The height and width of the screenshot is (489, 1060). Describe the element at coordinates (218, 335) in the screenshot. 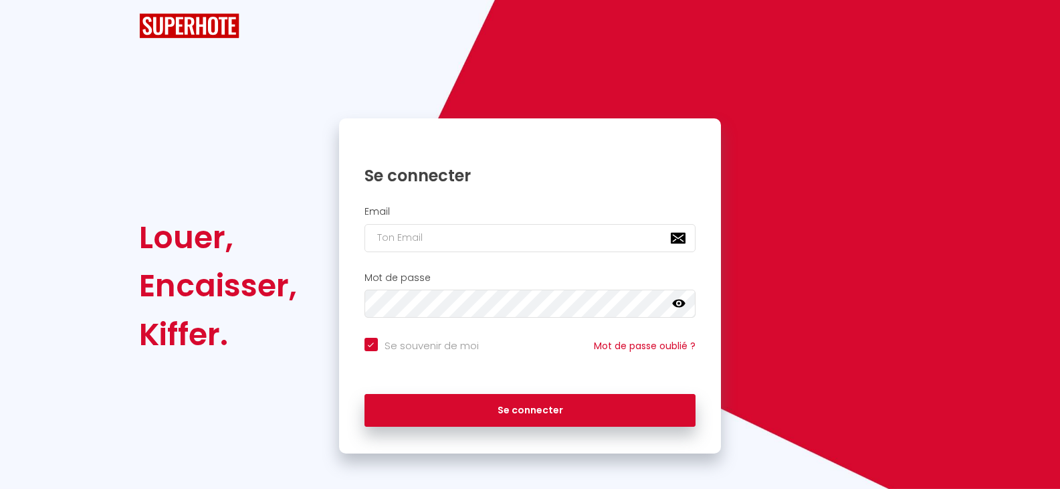

I see `div: Kiffer.` at that location.